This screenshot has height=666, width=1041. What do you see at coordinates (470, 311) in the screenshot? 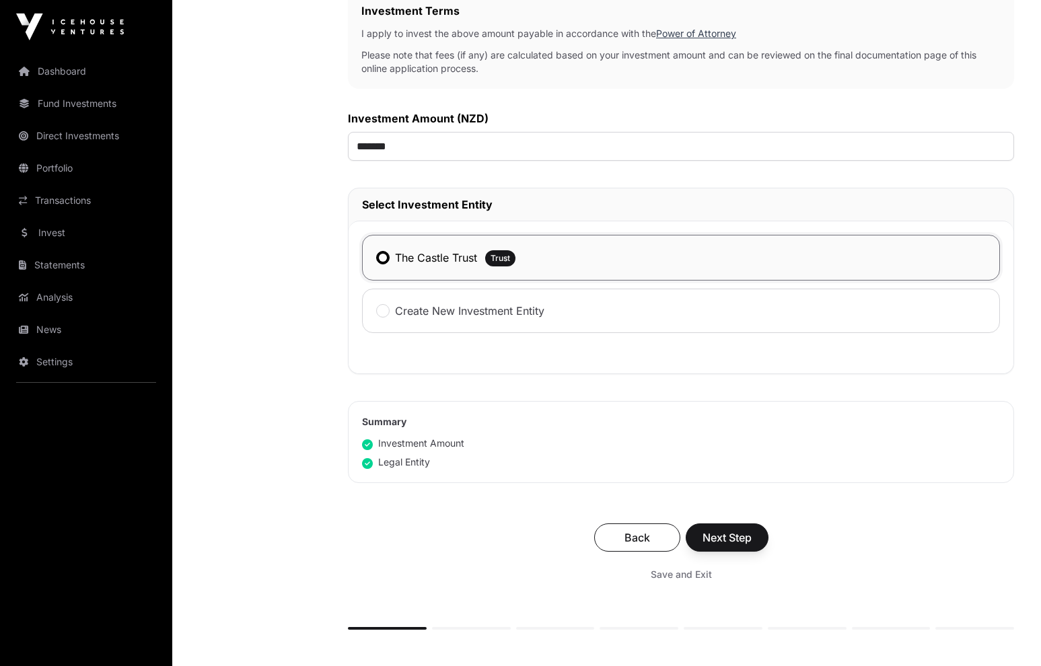
I see `label: Create New Investment Entity` at bounding box center [470, 311].